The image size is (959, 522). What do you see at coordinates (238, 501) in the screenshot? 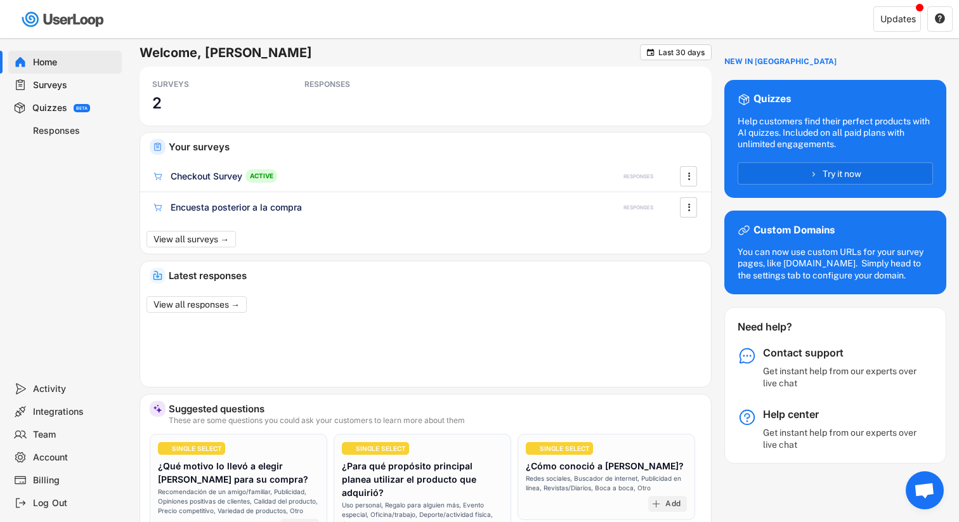
I see `div: Recomendación de un amigo/familiar, Publicidad, Opiniones positivas de clientes, Calidad del prod...` at bounding box center [238, 501].